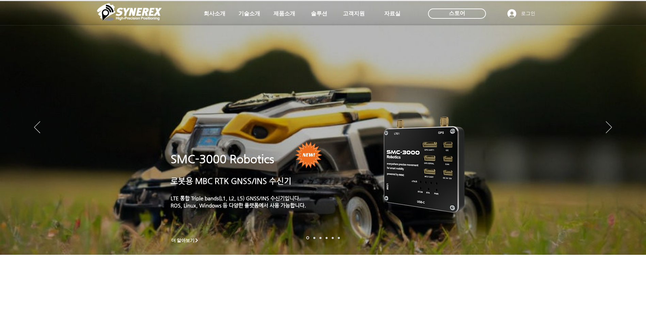 The width and height of the screenshot is (646, 325). Describe the element at coordinates (236, 198) in the screenshot. I see `a: LTE 통합 Triple bands(L1, L2, L5) GNSS/INS 수신기입니다.` at that location.